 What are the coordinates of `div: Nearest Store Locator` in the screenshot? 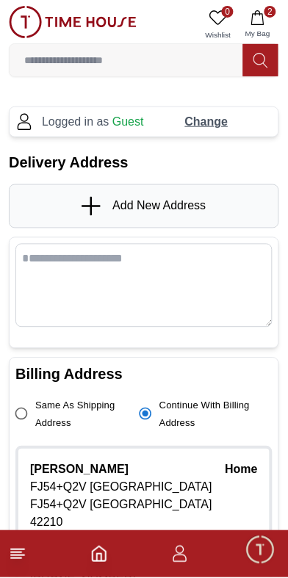 It's located at (81, 435).